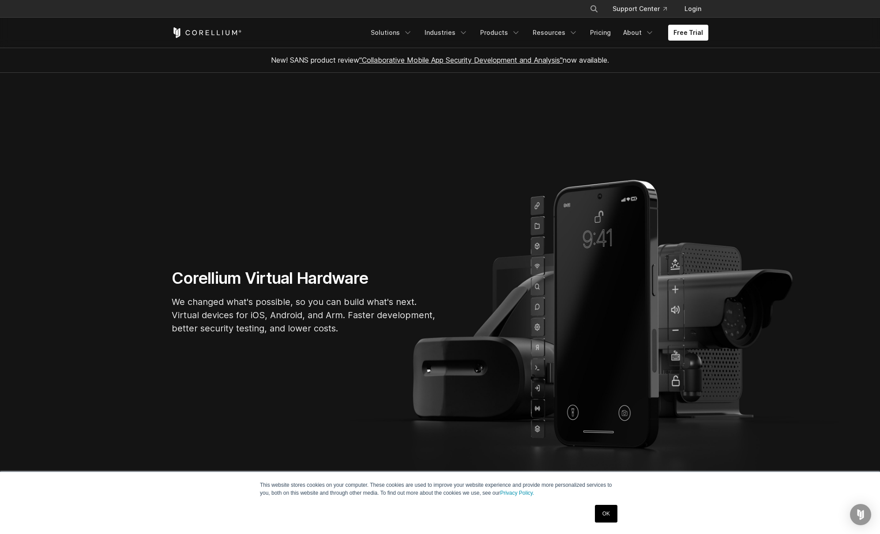 The image size is (880, 534). Describe the element at coordinates (555, 33) in the screenshot. I see `a: Resources` at that location.